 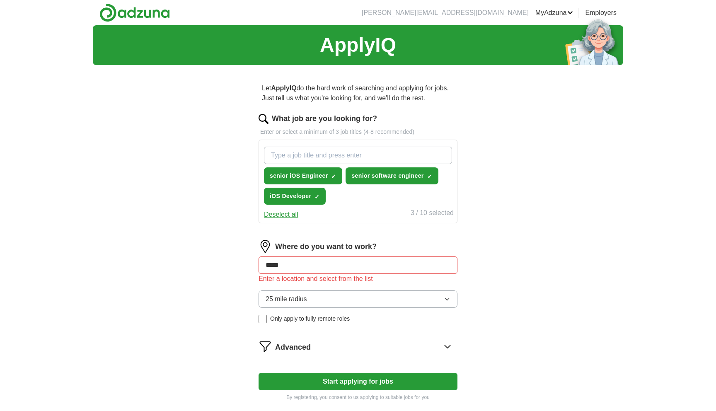 I want to click on span: Advanced, so click(x=293, y=347).